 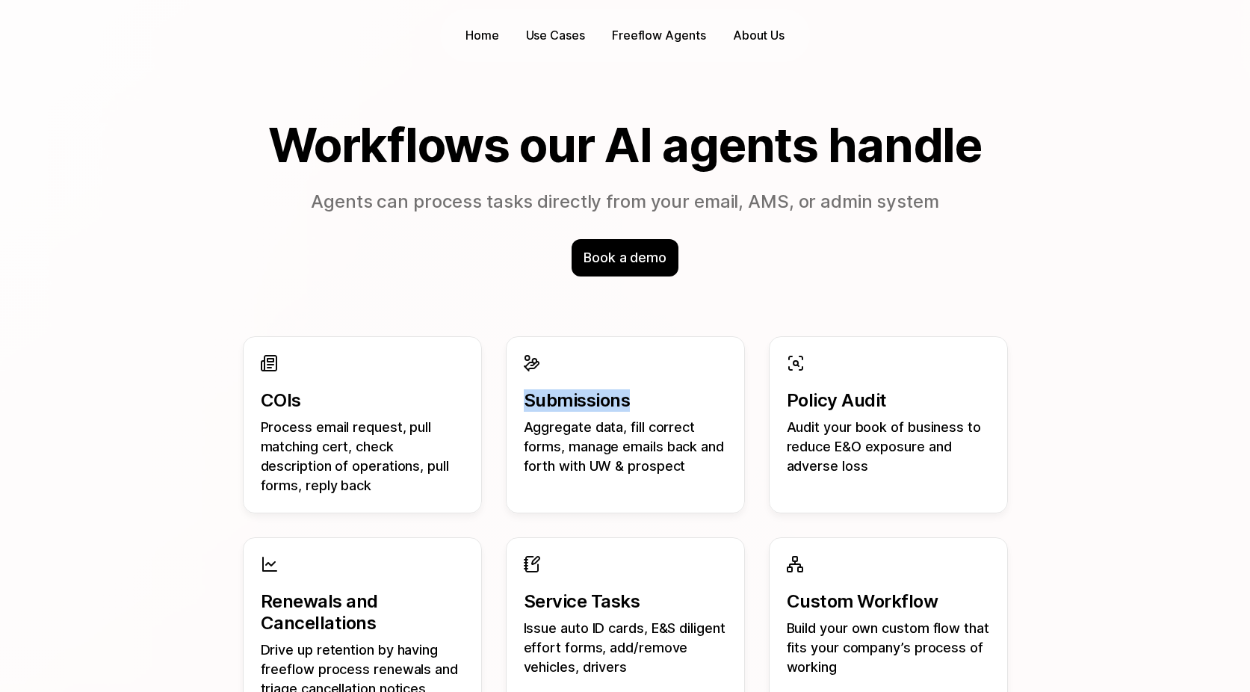 What do you see at coordinates (758, 35) in the screenshot?
I see `a: About Us` at bounding box center [758, 35].